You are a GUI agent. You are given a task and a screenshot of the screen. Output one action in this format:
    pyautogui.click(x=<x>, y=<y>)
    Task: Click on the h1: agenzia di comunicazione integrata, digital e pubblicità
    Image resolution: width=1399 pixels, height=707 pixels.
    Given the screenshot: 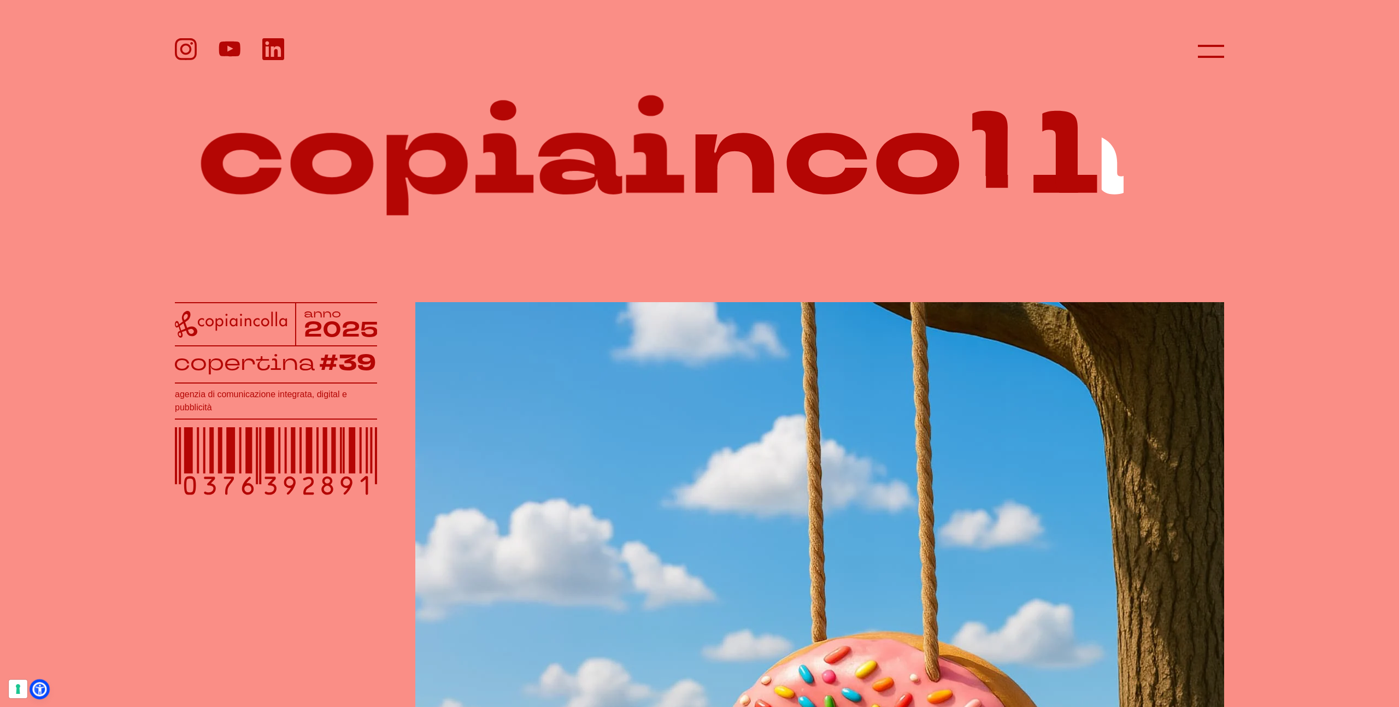 What is the action you would take?
    pyautogui.click(x=276, y=401)
    